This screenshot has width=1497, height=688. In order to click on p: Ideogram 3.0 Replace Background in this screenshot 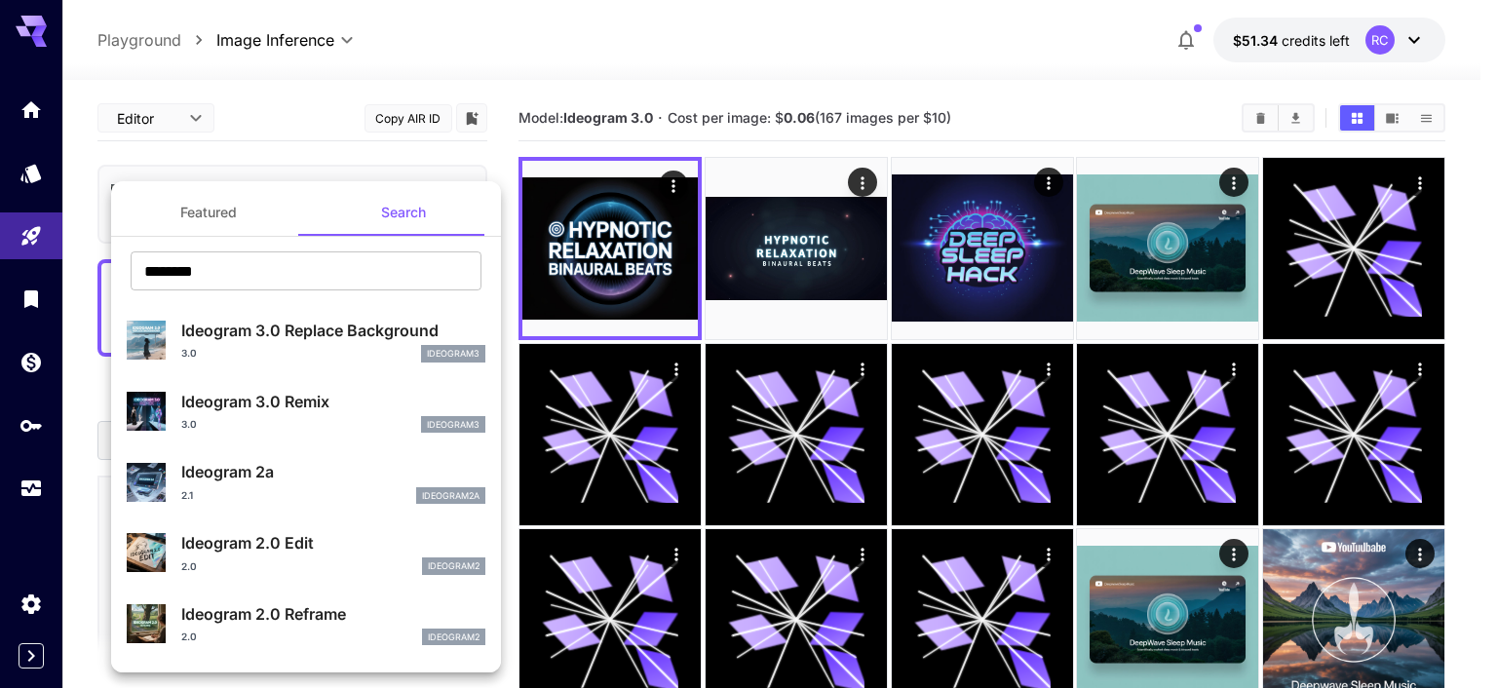, I will do `click(333, 330)`.